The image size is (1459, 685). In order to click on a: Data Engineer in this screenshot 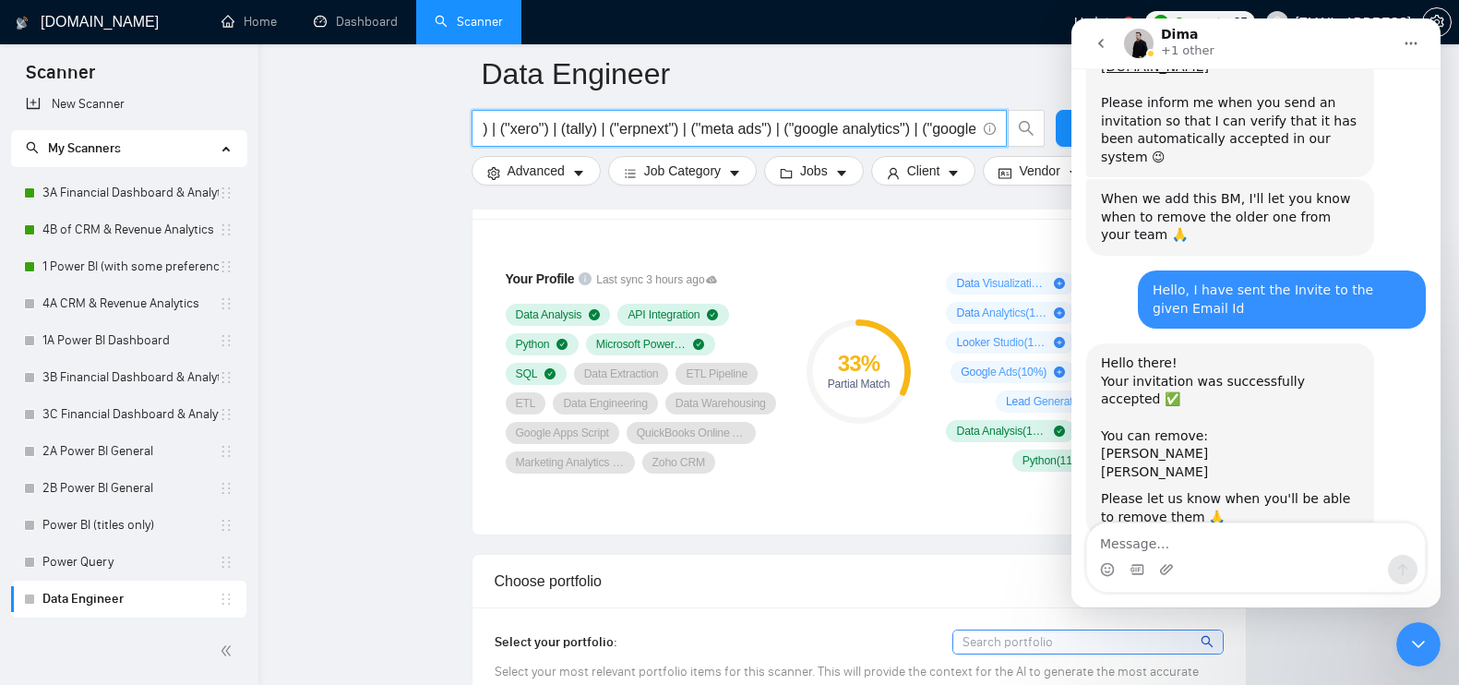, I will do `click(130, 599)`.